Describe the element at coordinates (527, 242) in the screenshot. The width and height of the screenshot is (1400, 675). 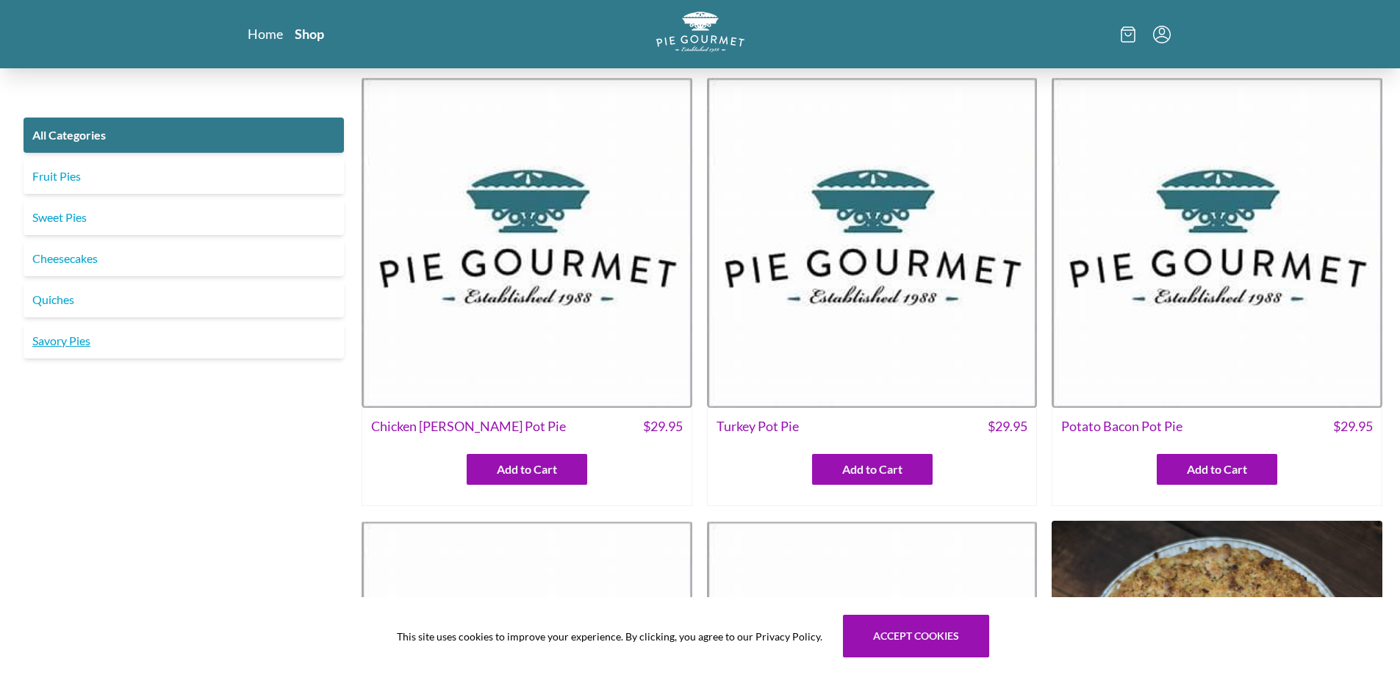
I see `a: Chicken Curry Pot Pie` at that location.